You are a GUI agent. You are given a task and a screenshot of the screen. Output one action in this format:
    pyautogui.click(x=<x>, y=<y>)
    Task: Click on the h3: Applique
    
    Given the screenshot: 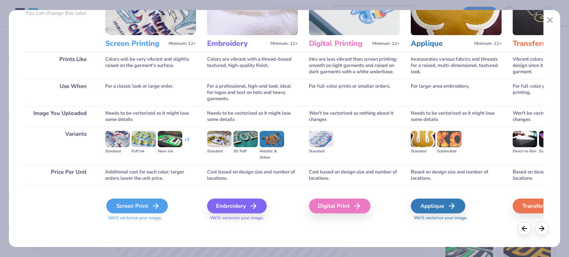 What is the action you would take?
    pyautogui.click(x=441, y=44)
    